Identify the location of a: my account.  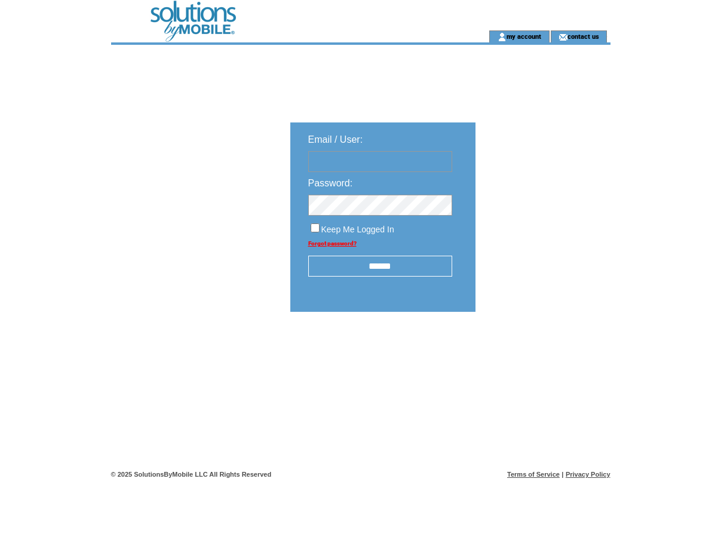
(524, 36).